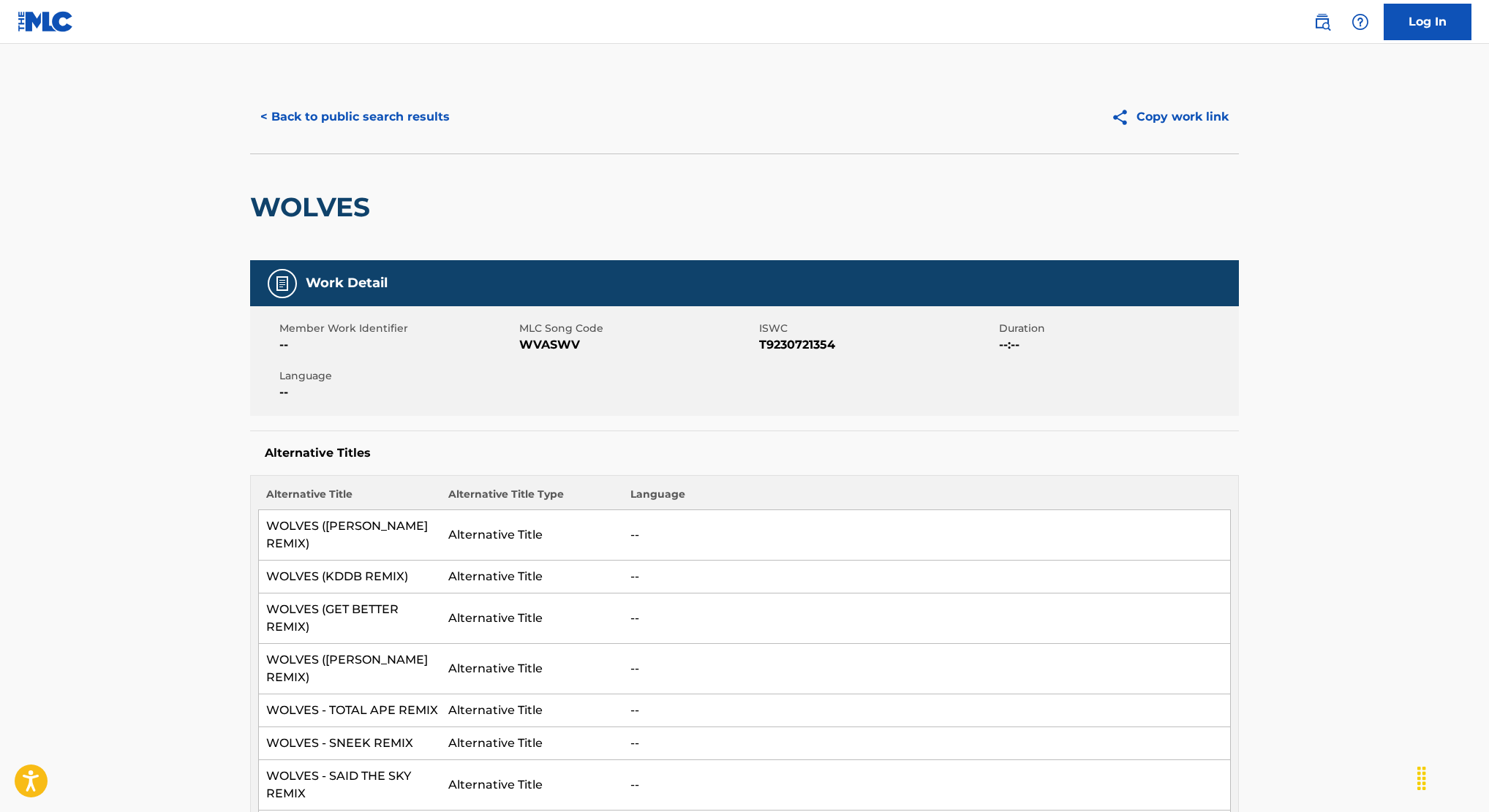 This screenshot has width=1489, height=812. Describe the element at coordinates (637, 328) in the screenshot. I see `span: MLC Song Code` at that location.